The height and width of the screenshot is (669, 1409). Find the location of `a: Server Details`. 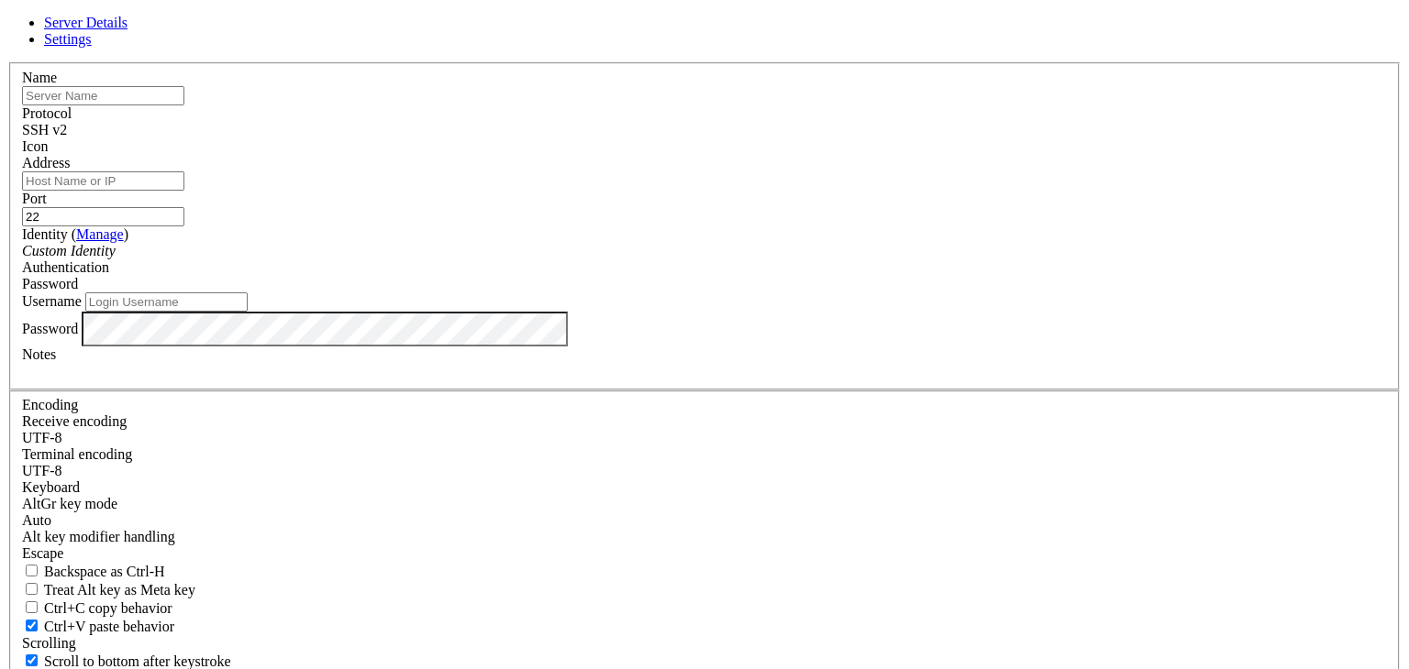

a: Server Details is located at coordinates (85, 22).